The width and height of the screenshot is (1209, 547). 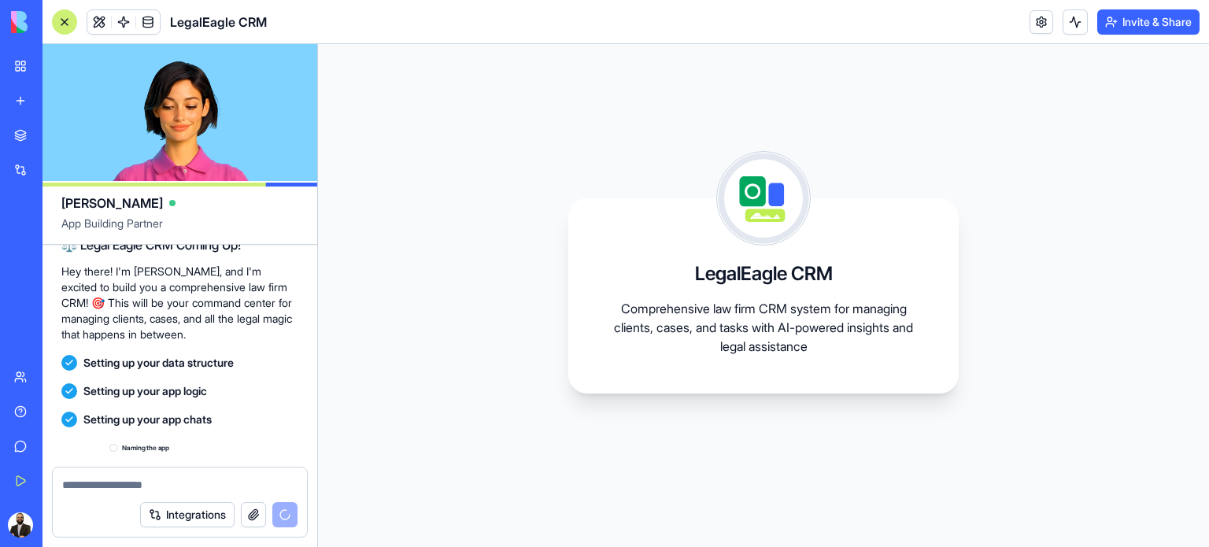 I want to click on span: Naming the app, so click(x=146, y=448).